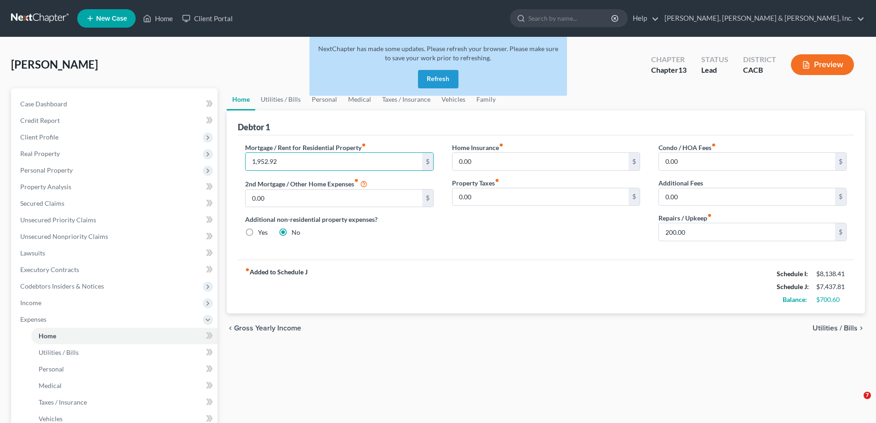 Image resolution: width=876 pixels, height=423 pixels. I want to click on div: $700.60, so click(831, 299).